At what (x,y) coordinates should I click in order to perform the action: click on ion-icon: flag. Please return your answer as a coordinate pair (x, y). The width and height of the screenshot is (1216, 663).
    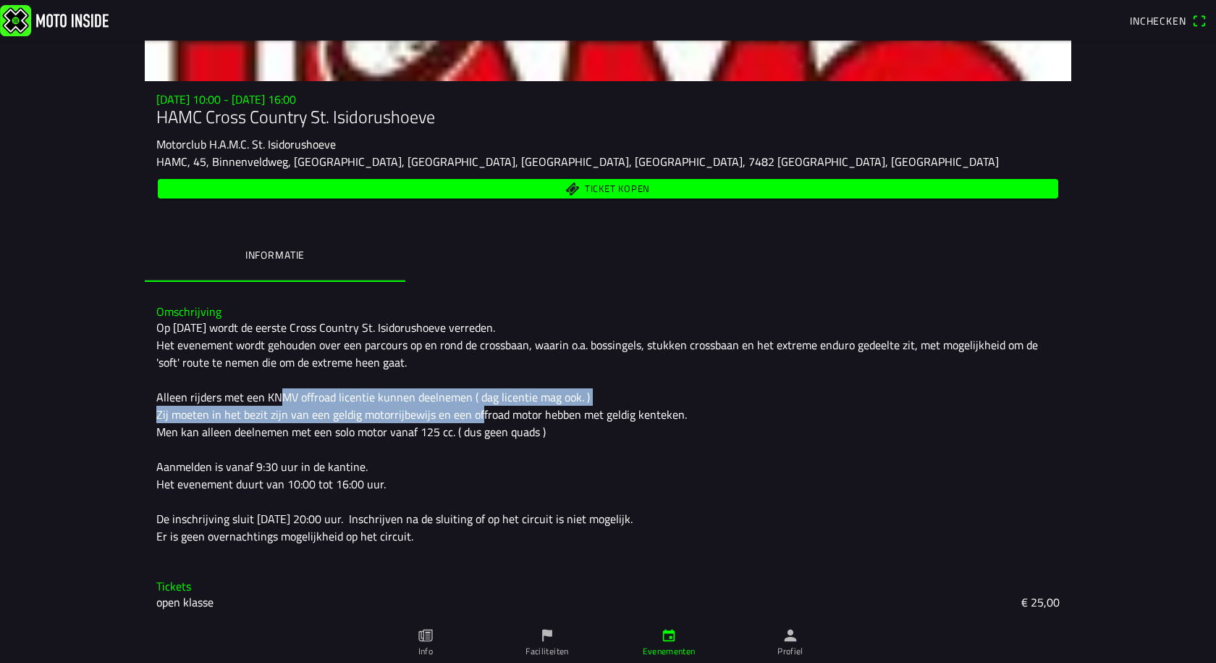
    Looking at the image, I should click on (547, 635).